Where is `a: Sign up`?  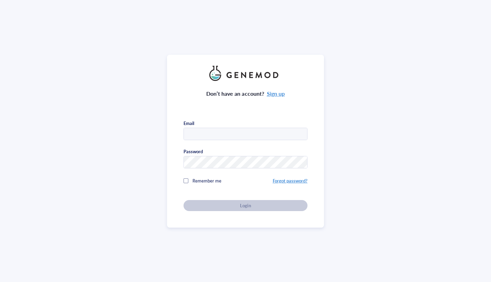
a: Sign up is located at coordinates (276, 93).